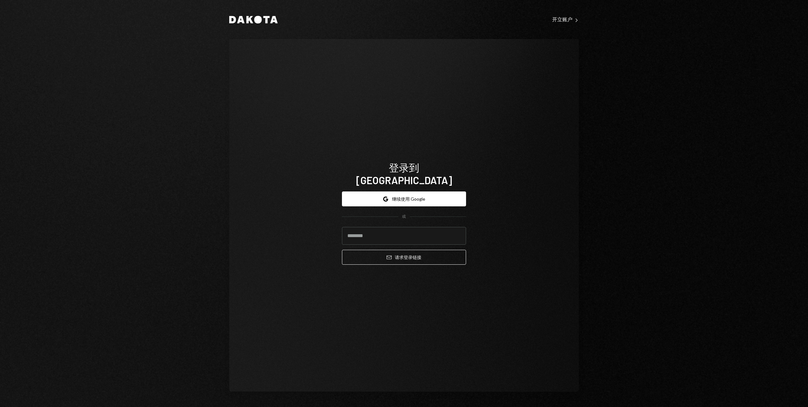 Image resolution: width=808 pixels, height=407 pixels. Describe the element at coordinates (404, 216) in the screenshot. I see `div: 或` at that location.